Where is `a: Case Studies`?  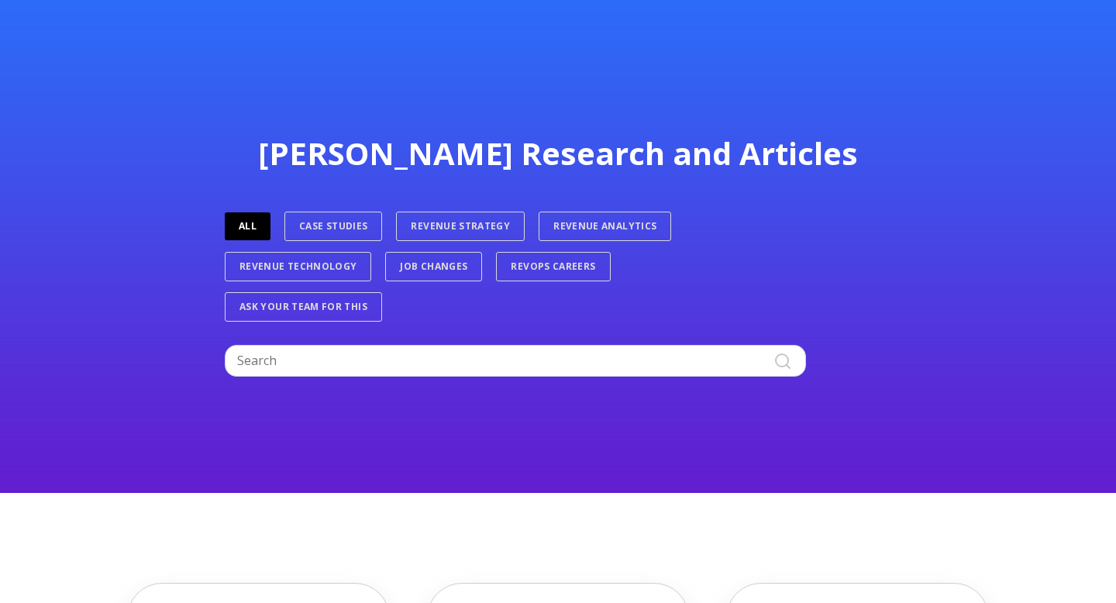 a: Case Studies is located at coordinates (333, 226).